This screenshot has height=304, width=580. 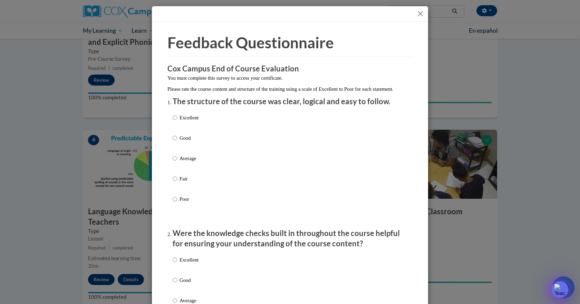 What do you see at coordinates (290, 78) in the screenshot?
I see `p: You must complete this survey to access your certificate.` at bounding box center [290, 78].